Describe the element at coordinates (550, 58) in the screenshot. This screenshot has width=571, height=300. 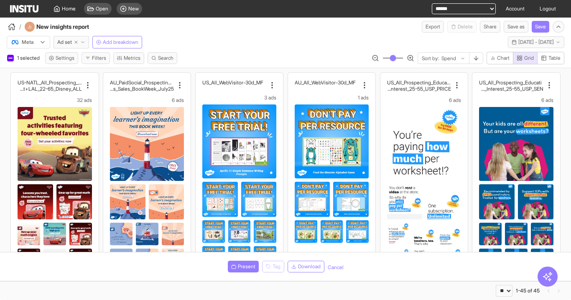
I see `button: Table` at that location.